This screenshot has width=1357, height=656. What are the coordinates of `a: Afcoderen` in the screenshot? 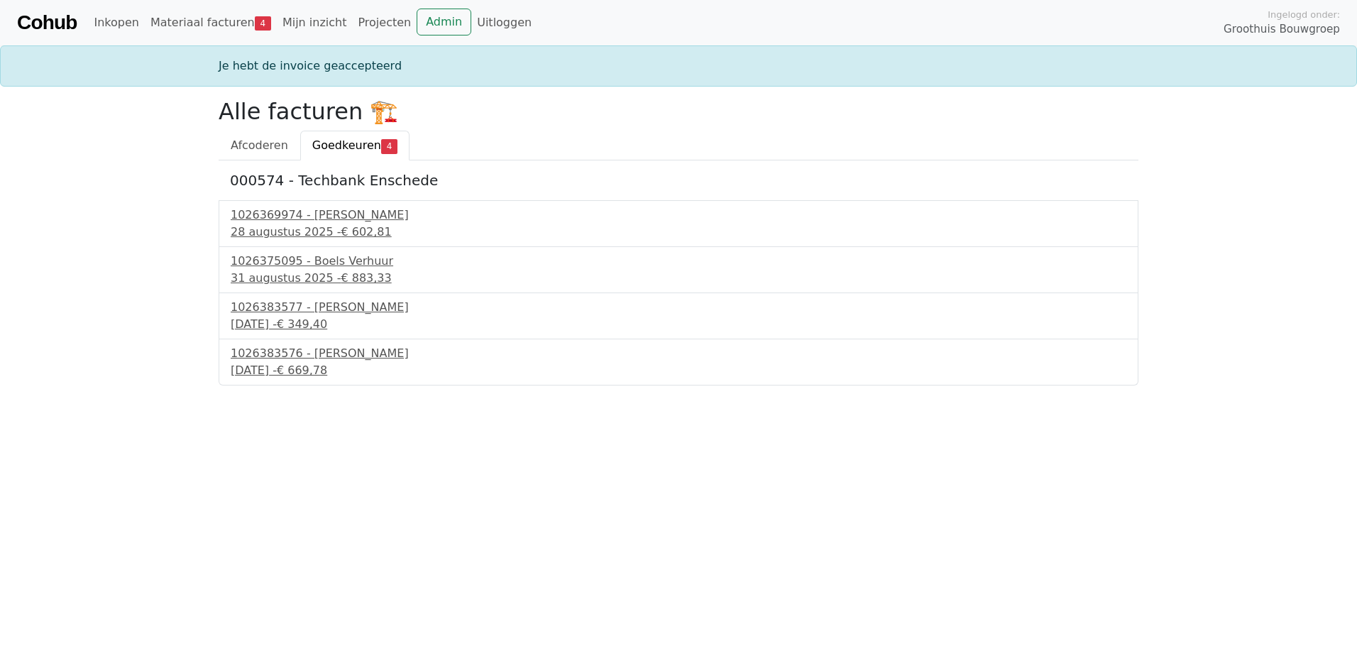 It's located at (259, 145).